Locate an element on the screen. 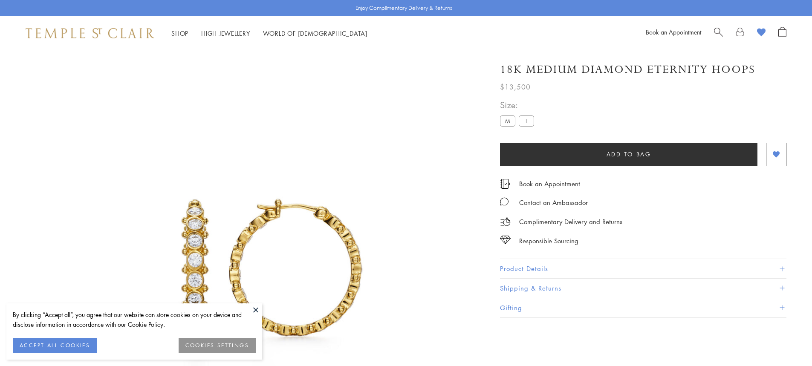  a: Search is located at coordinates (718, 33).